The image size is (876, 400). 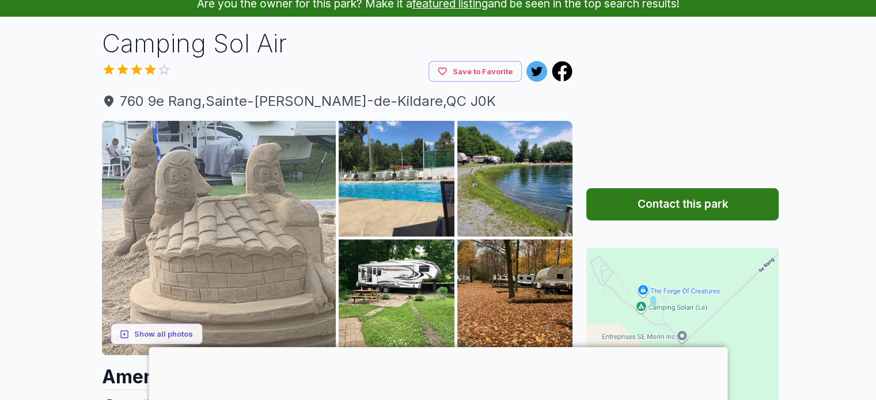 What do you see at coordinates (515, 297) in the screenshot?
I see `img: AAcXr8oFI6ScnuCo46mNdok92cur7nATNzztiA26CbEtLFJfiXhTA2tEuyN39JrQBRsWvvCy3vNPvMFOY5cBk-MlRGudQ_oxI...` at bounding box center [515, 297].